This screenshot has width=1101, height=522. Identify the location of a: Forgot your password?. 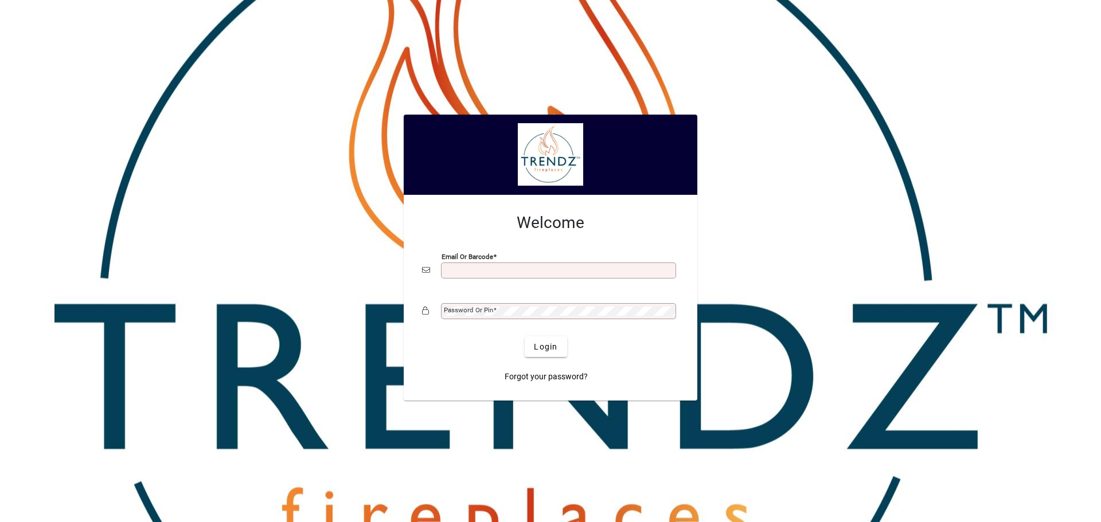
(546, 377).